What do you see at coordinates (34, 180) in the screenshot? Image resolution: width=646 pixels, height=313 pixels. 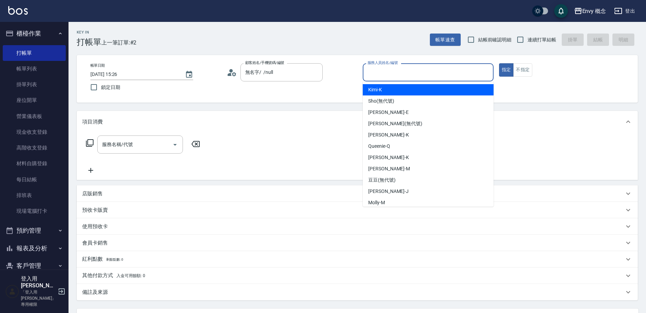 I see `a: 每日結帳` at bounding box center [34, 180].